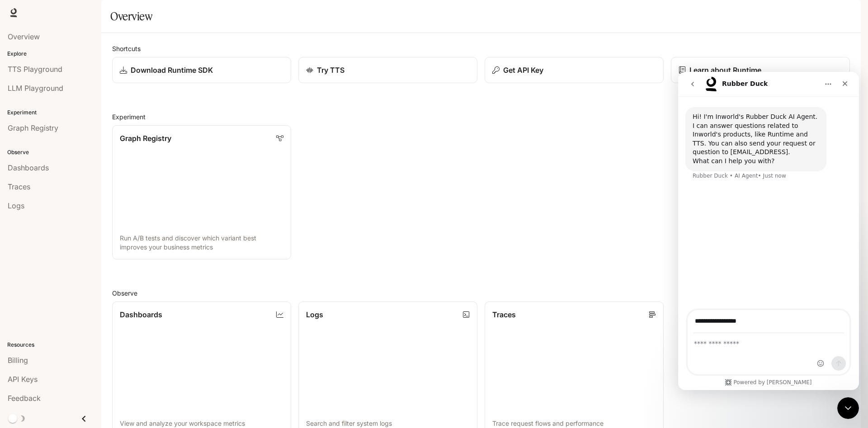 The height and width of the screenshot is (428, 868). What do you see at coordinates (167, 12) in the screenshot?
I see `div: Close` at bounding box center [167, 12].